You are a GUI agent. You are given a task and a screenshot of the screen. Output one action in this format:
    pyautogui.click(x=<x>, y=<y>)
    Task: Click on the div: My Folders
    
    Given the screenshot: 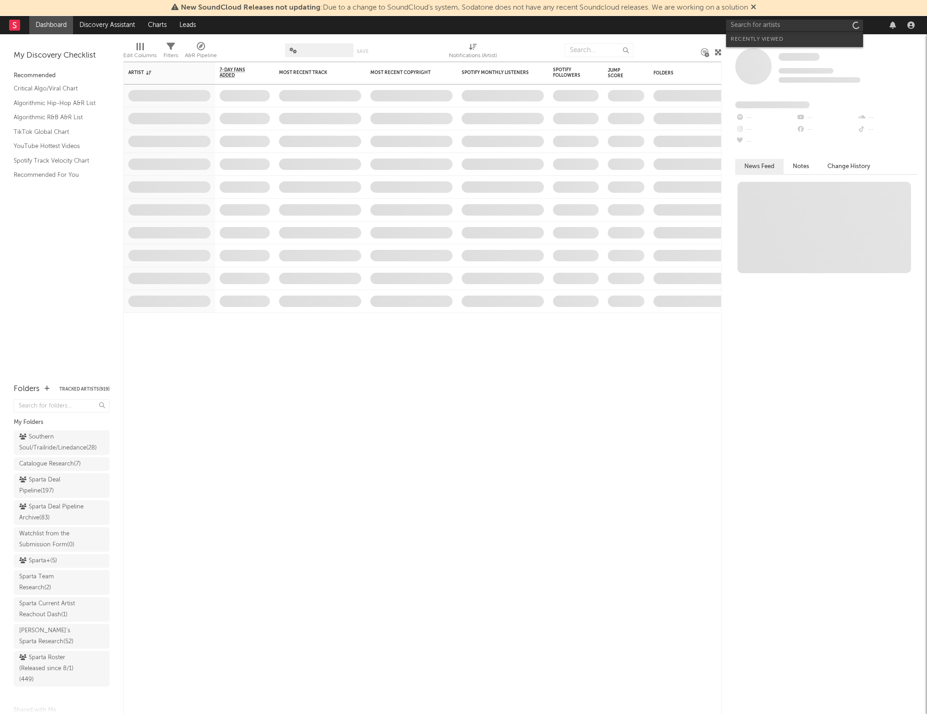 What is the action you would take?
    pyautogui.click(x=62, y=422)
    